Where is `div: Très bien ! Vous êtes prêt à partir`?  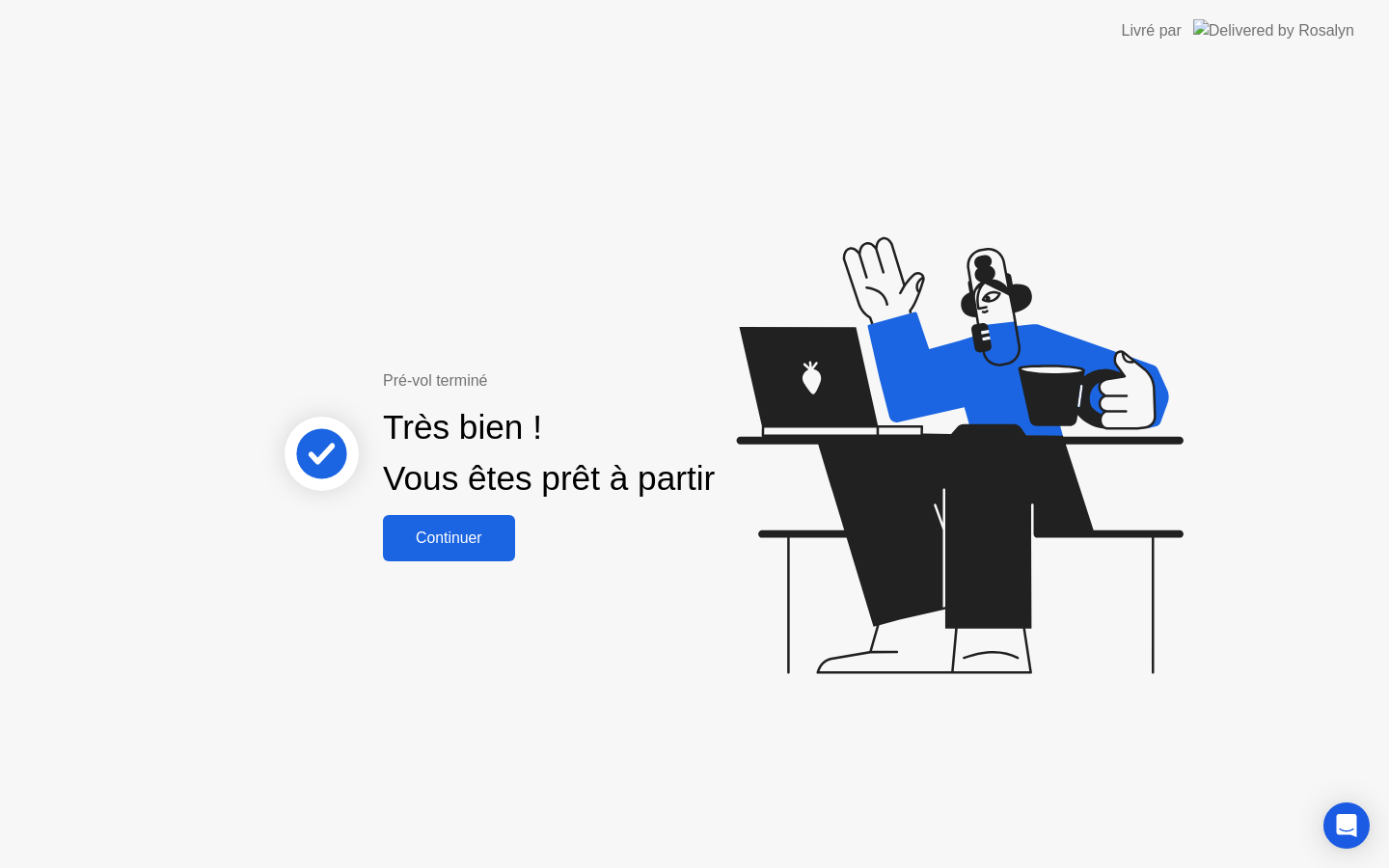 div: Très bien ! Vous êtes prêt à partir is located at coordinates (549, 453).